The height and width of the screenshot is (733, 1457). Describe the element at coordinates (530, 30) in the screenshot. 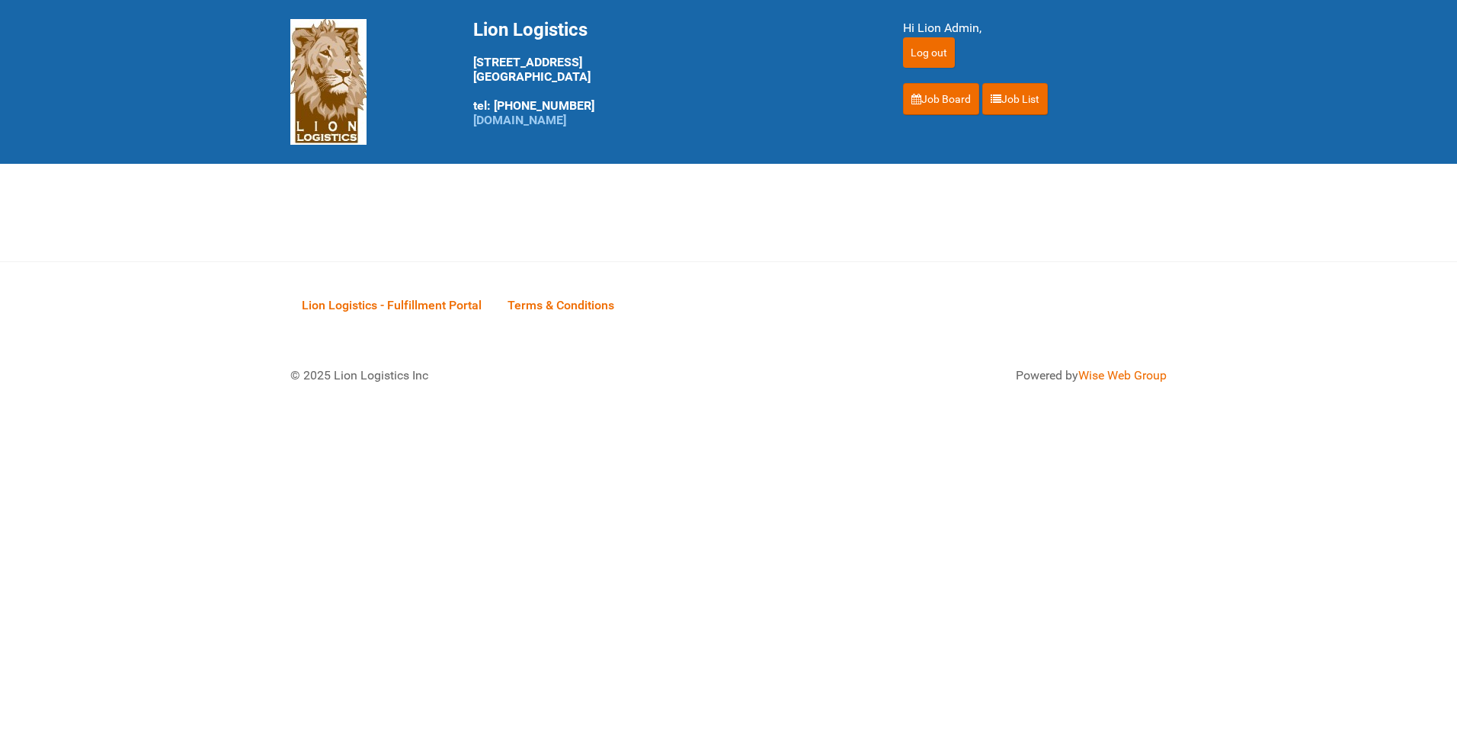

I see `span: Lion Logistics` at that location.